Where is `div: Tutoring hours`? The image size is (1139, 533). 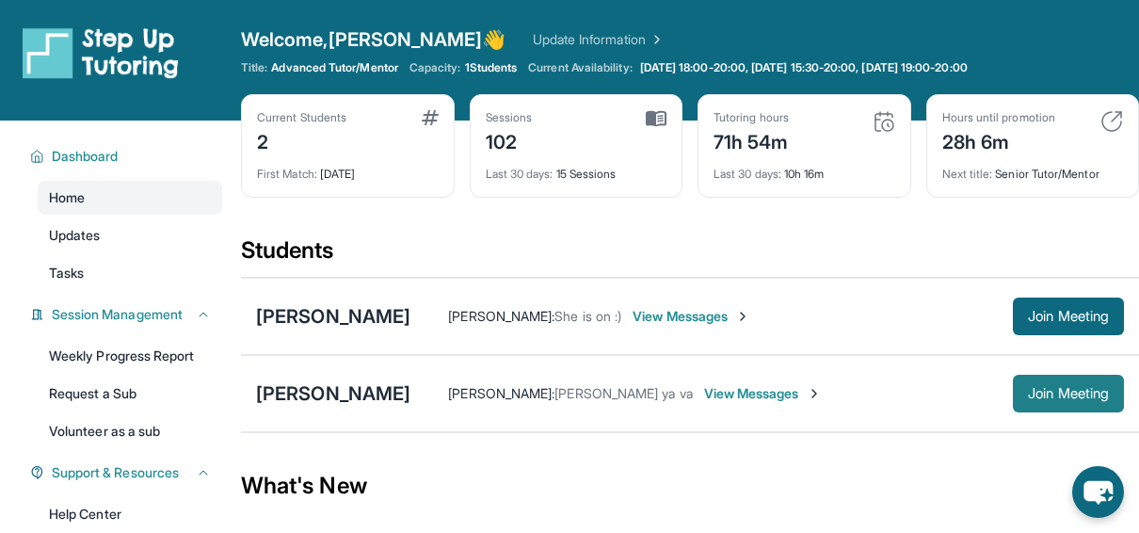 div: Tutoring hours is located at coordinates (751, 118).